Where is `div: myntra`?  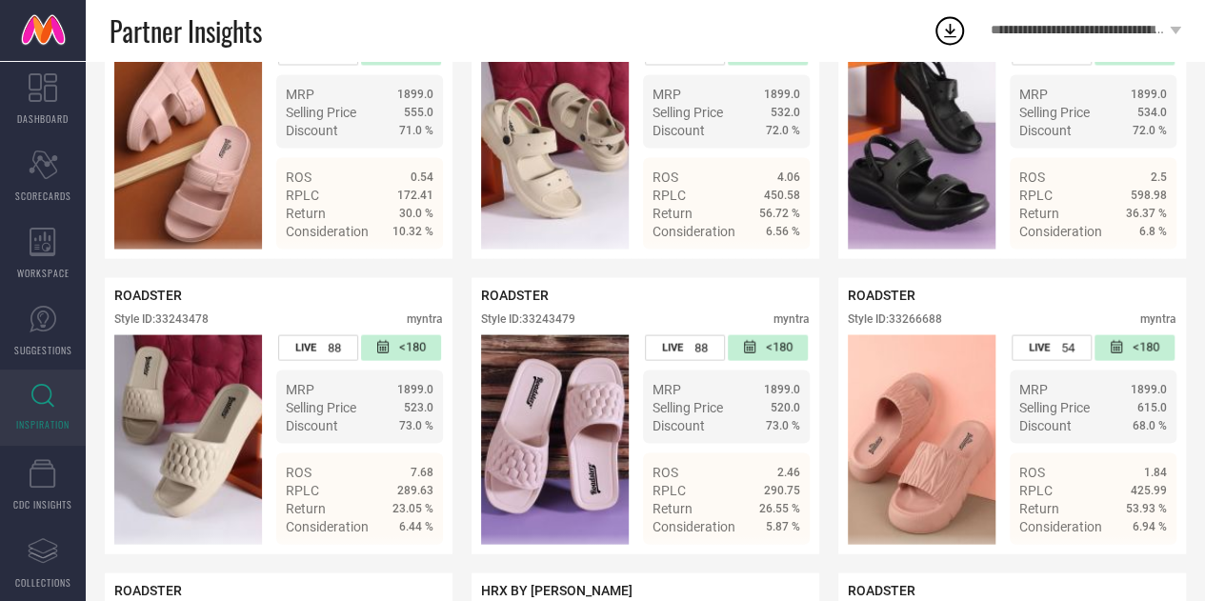
div: myntra is located at coordinates (1159, 318).